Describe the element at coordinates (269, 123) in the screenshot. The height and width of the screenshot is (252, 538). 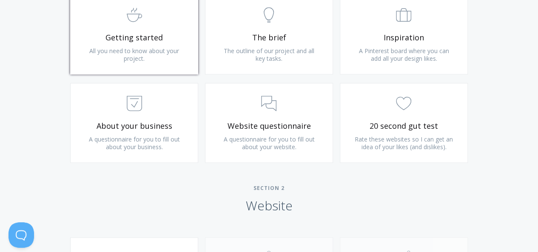
I see `a: Website questionnaire A questionnaire for you to fill out about your website.` at that location.